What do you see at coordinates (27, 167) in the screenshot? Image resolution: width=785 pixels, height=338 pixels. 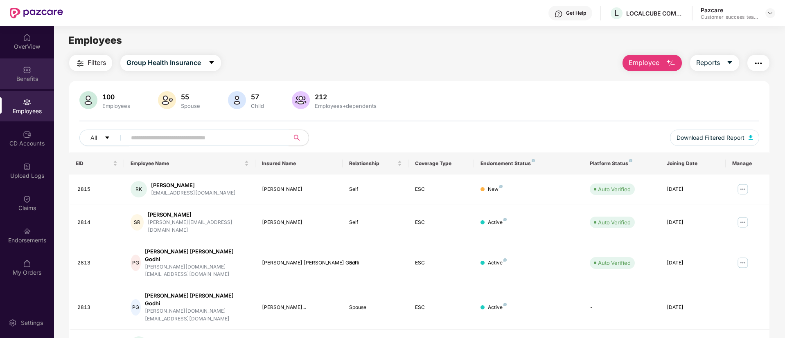 I see `img: svg+xml;base64,PHN2ZyBpZD0iVXBsb2FkX0xvZ3MiIGRhdGEtbmFtZT0iVXBsb2FkIExvZ3MiIHhtbG5zPSJodHRwOi8vd3...` at bounding box center [27, 167].